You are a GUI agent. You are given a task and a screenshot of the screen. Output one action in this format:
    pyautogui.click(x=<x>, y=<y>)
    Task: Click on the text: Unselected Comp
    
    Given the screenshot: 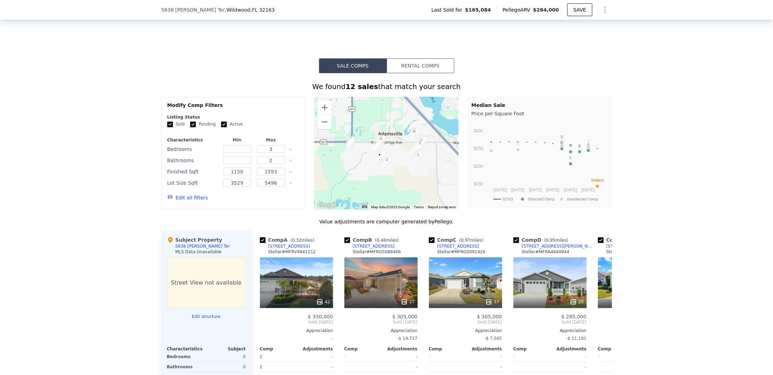 What is the action you would take?
    pyautogui.click(x=582, y=199)
    